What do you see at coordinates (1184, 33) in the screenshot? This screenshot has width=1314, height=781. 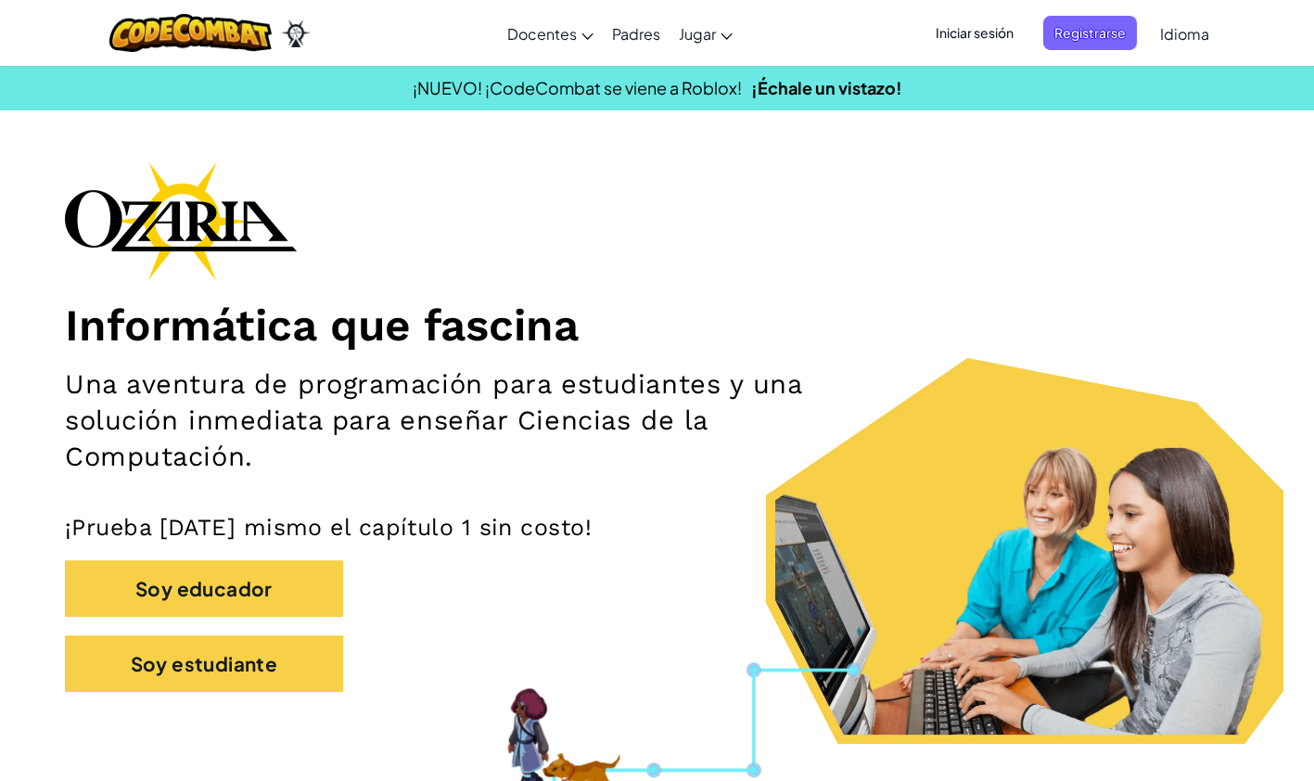 I see `span: Idioma` at bounding box center [1184, 33].